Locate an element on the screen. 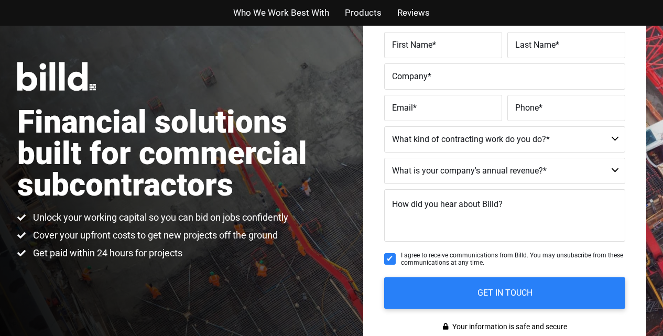  span: Unlock your working capital so you can bid on jobs confidently is located at coordinates (159, 218).